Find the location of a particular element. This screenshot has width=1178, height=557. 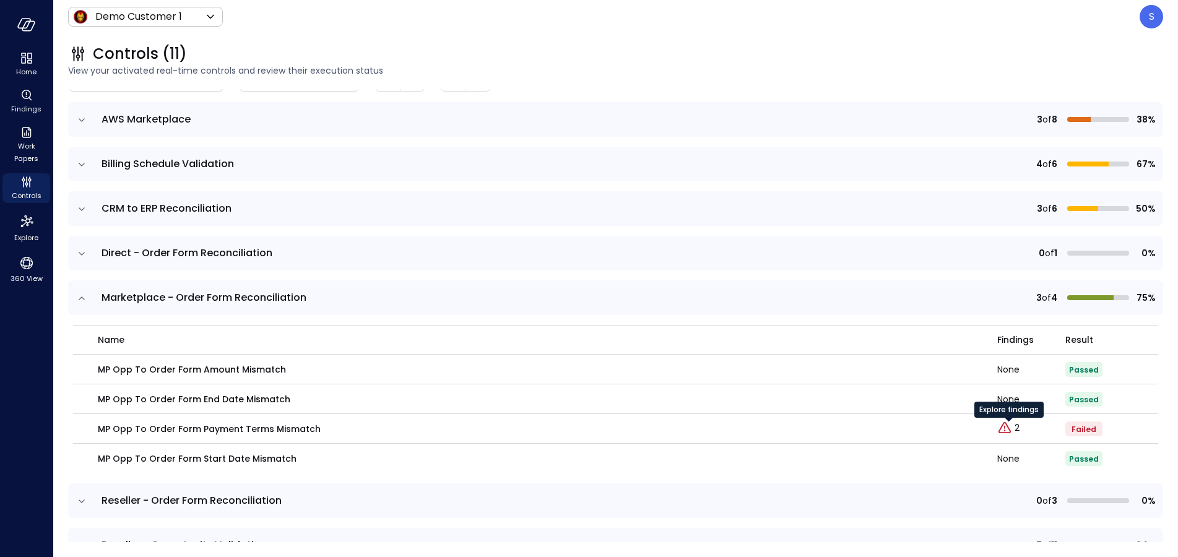

span: Billing Schedule Validation is located at coordinates (168, 163).